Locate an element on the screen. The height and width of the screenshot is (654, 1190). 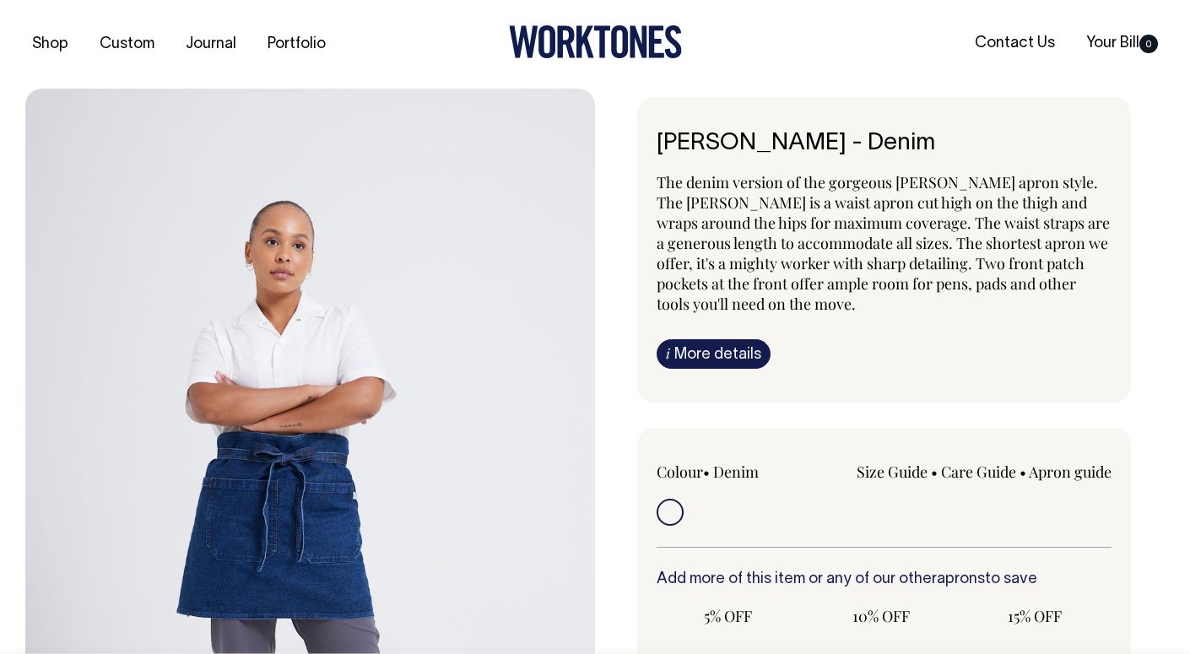
label: Denim is located at coordinates (736, 472).